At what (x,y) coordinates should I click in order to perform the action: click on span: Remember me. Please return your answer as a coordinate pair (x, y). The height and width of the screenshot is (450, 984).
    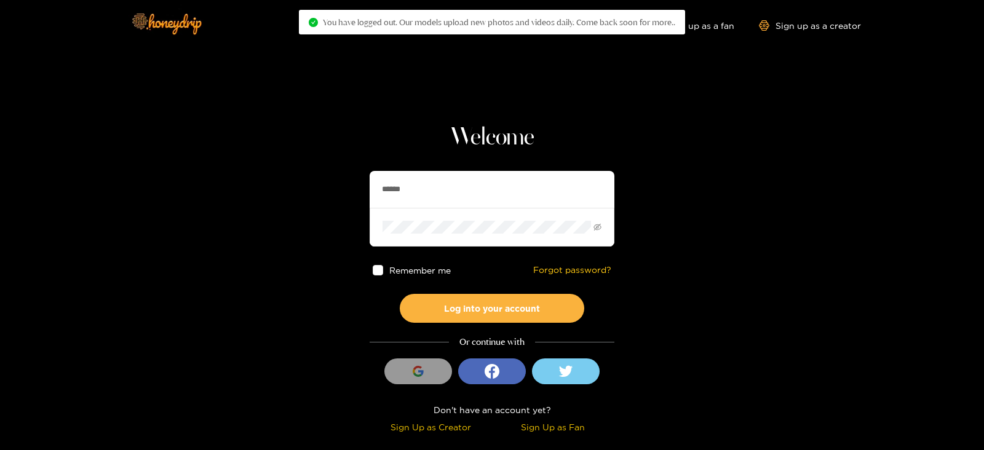
    Looking at the image, I should click on (420, 270).